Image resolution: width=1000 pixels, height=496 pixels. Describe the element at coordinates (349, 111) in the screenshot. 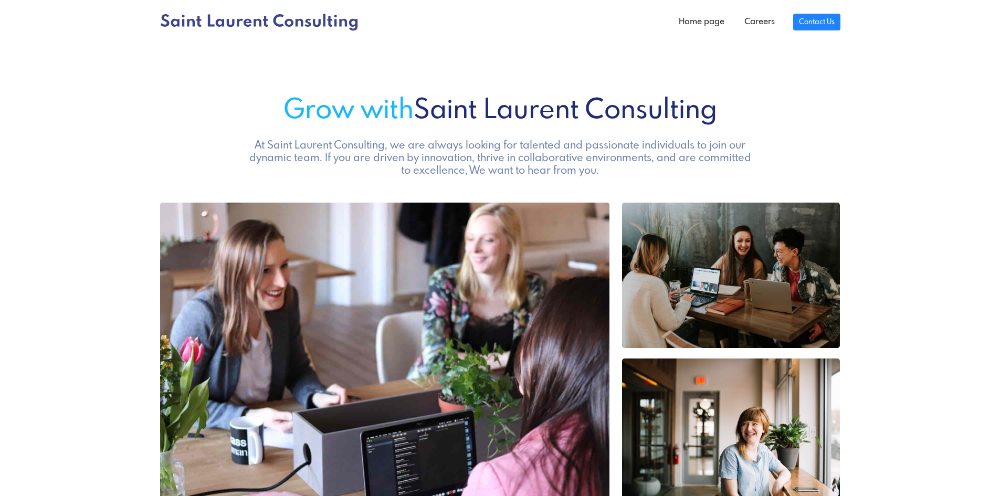

I see `span: Grow with` at that location.